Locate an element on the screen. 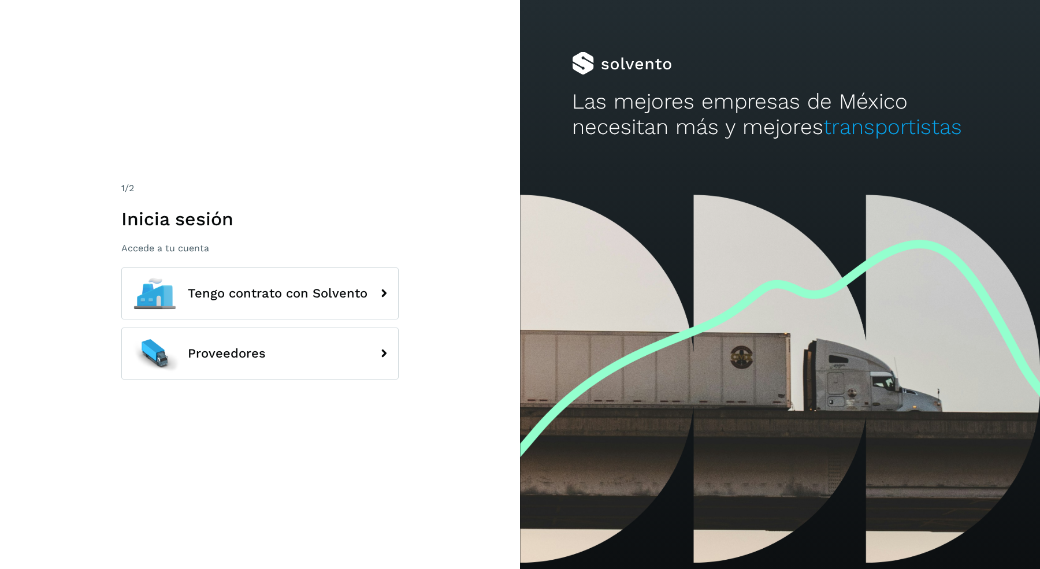 Image resolution: width=1040 pixels, height=569 pixels. div: /2 is located at coordinates (260, 188).